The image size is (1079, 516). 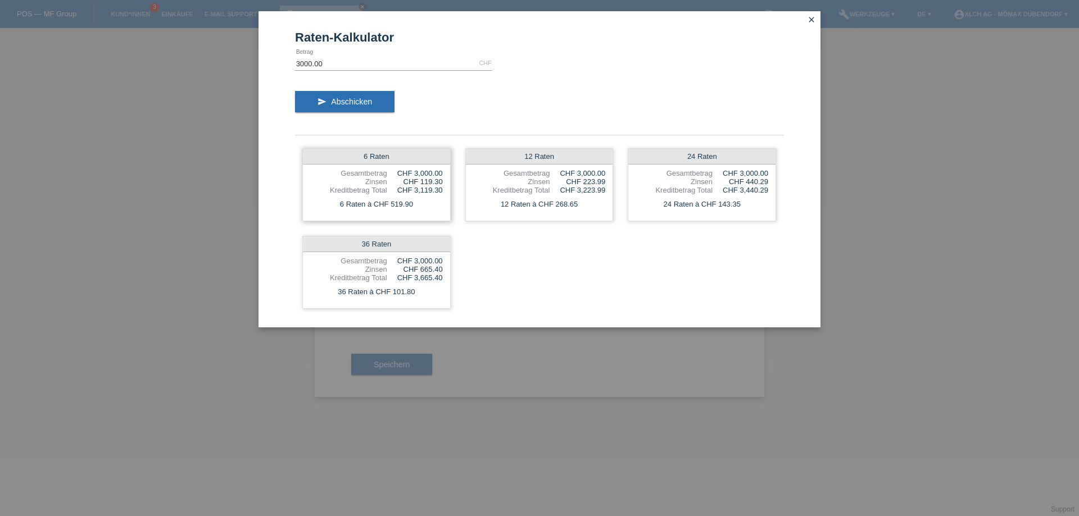 What do you see at coordinates (811, 20) in the screenshot?
I see `a: close` at bounding box center [811, 20].